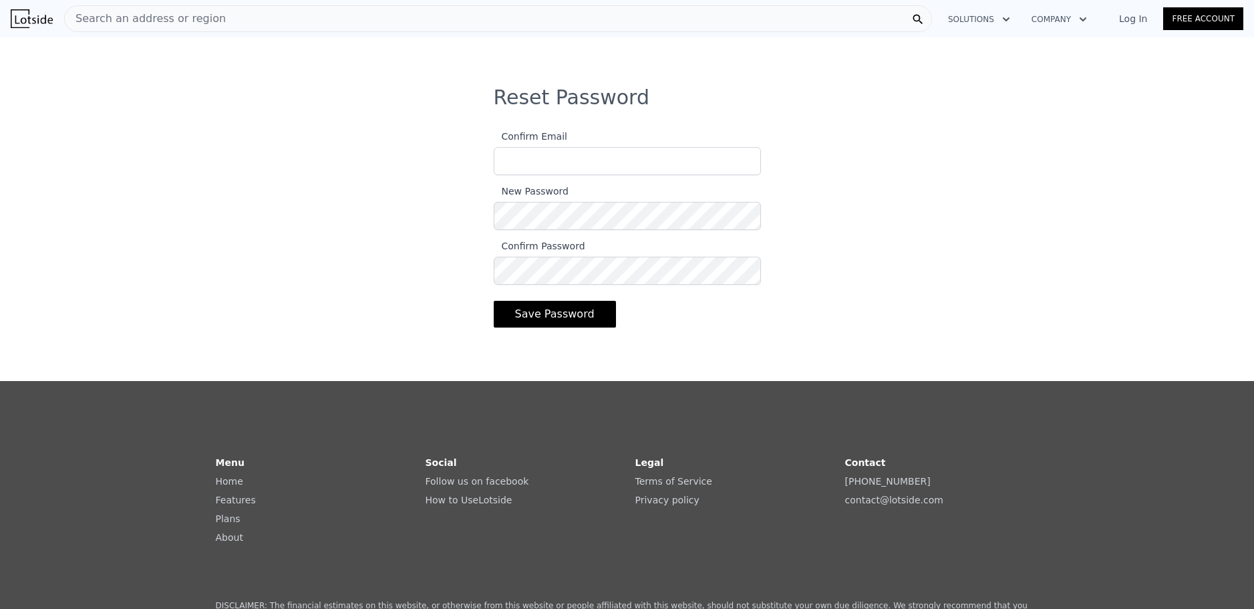  Describe the element at coordinates (530, 136) in the screenshot. I see `span: Confirm Email` at that location.